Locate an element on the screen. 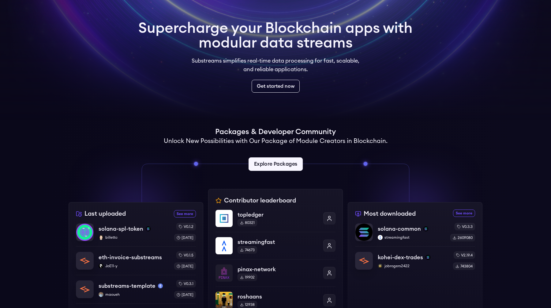 The image size is (551, 308). p: pinax-network is located at coordinates (278, 269).